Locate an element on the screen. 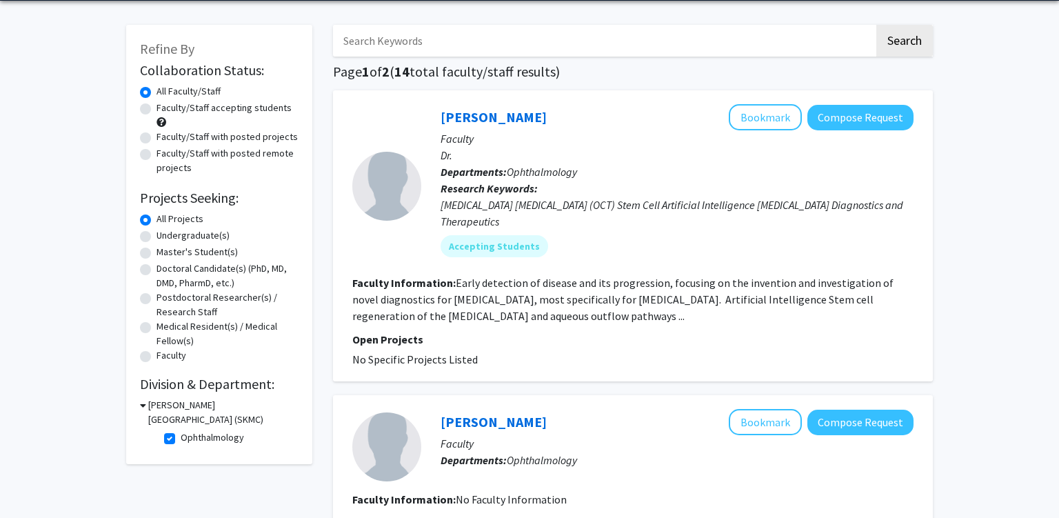 This screenshot has width=1059, height=518. h2: Division & Department: is located at coordinates (219, 384).